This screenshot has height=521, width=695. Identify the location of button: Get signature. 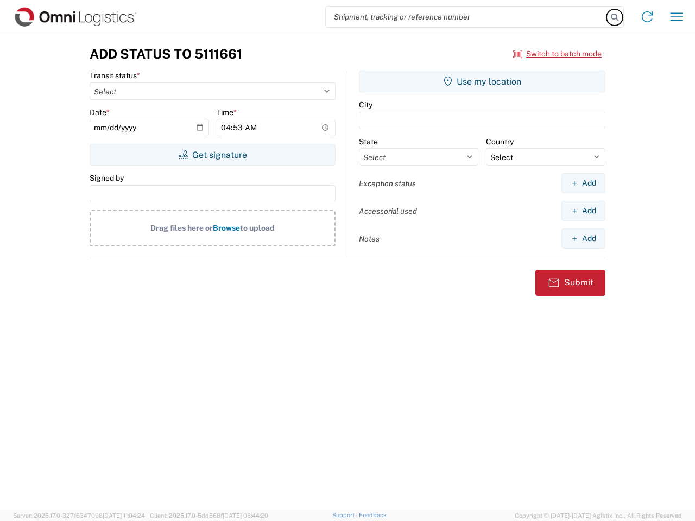
(212, 155).